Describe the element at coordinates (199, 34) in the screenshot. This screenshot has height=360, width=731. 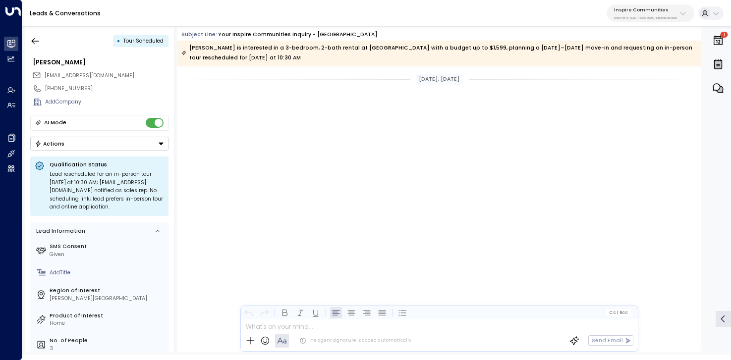
I see `span: Subject Line:` at that location.